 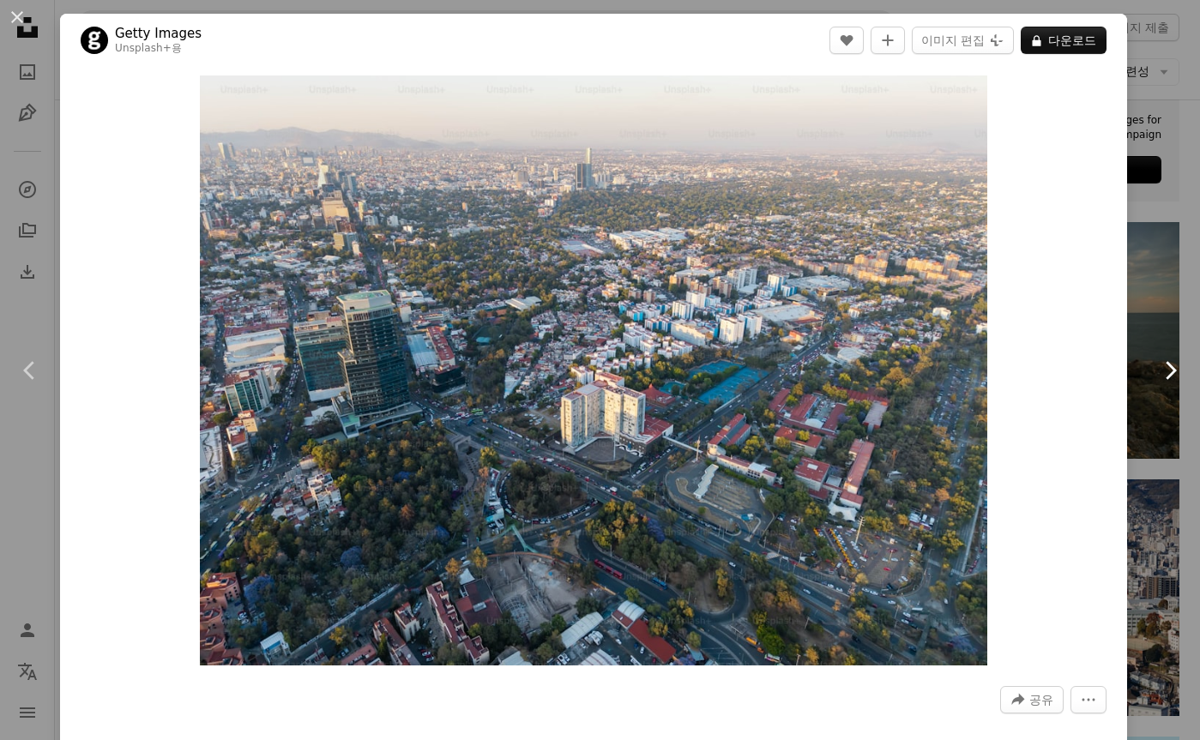 I want to click on div: 용, so click(x=158, y=49).